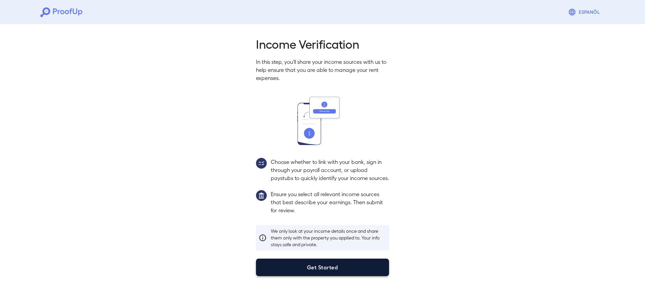 Image resolution: width=645 pixels, height=306 pixels. What do you see at coordinates (261, 163) in the screenshot?
I see `img: group2.svg` at bounding box center [261, 163].